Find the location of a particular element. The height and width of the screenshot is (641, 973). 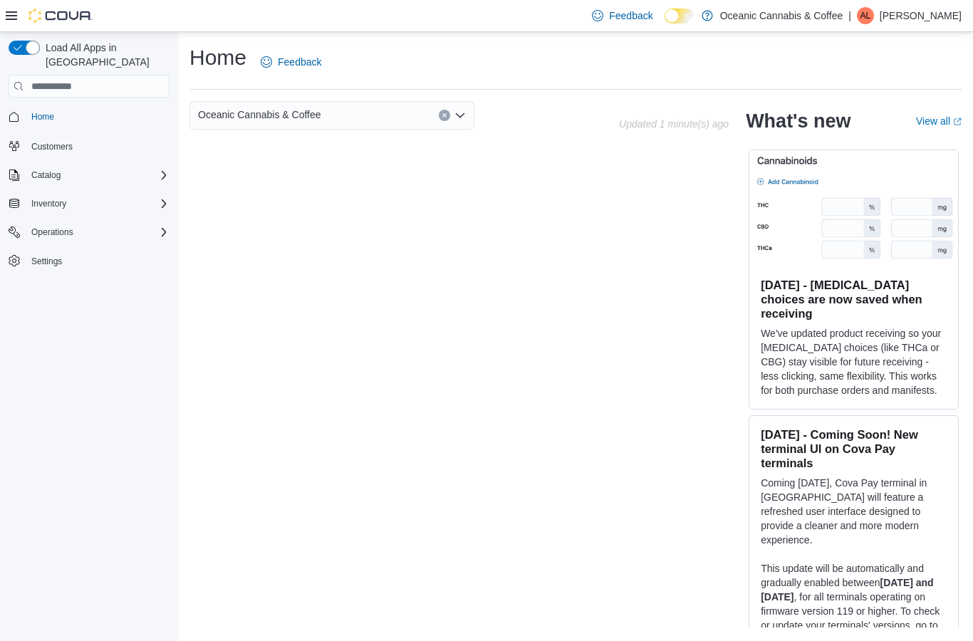

a: View allExternal link is located at coordinates (939, 121).